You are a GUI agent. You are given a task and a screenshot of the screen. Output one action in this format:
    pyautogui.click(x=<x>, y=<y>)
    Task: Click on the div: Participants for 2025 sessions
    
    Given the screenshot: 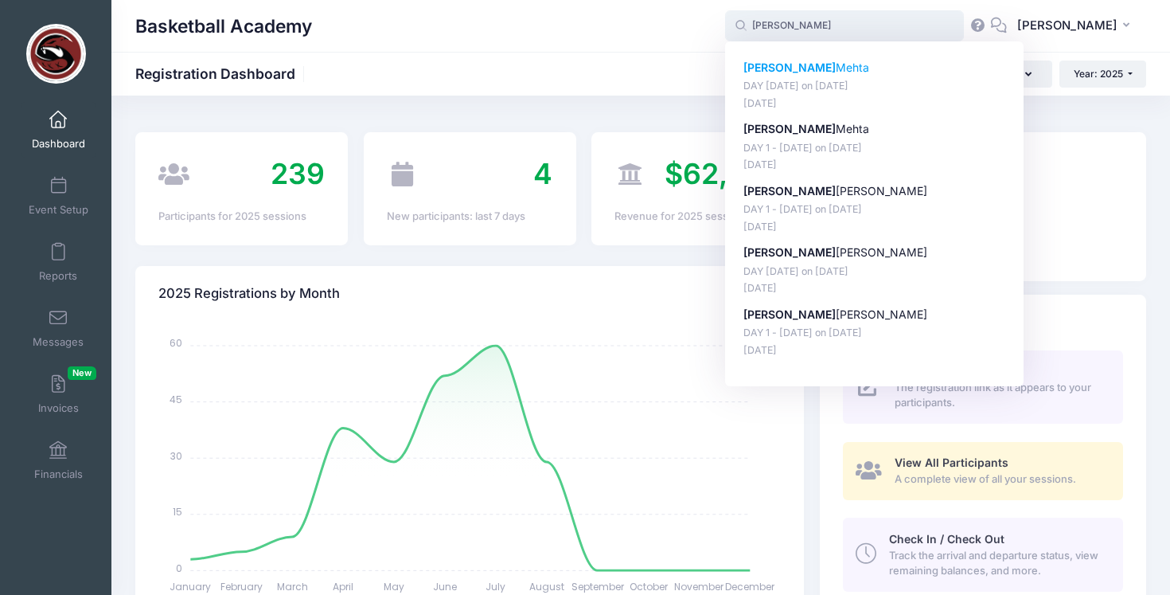 What is the action you would take?
    pyautogui.click(x=241, y=216)
    